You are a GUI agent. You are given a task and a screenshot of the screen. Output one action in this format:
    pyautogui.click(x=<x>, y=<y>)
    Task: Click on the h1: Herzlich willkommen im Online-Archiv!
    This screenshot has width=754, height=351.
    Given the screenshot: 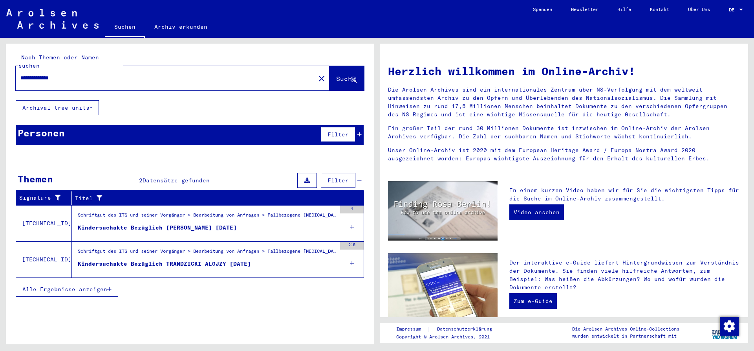 What is the action you would take?
    pyautogui.click(x=564, y=71)
    